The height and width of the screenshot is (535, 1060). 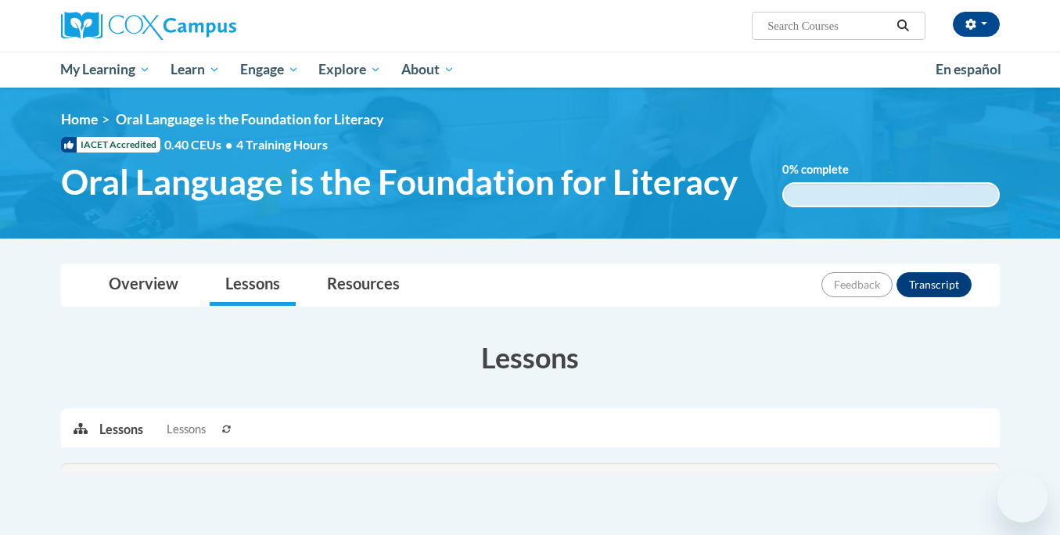 I want to click on a: Learn, so click(x=195, y=70).